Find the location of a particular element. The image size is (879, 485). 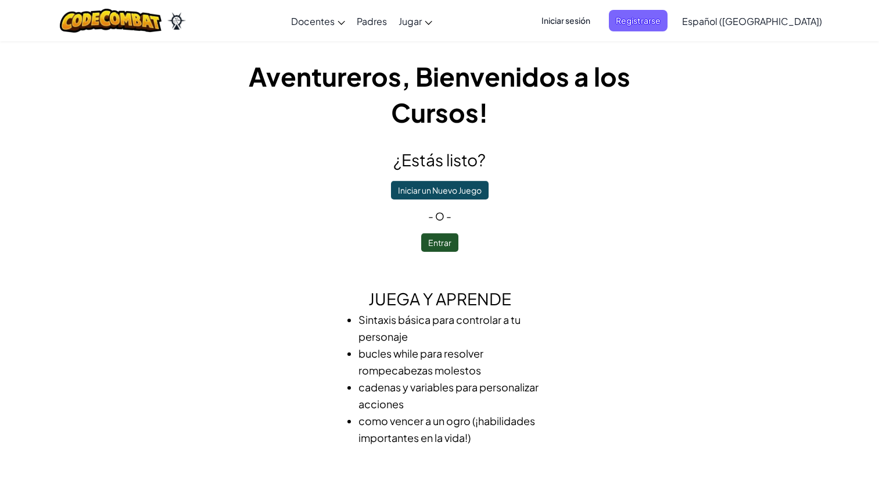

a: CodeCombat logo is located at coordinates (110, 20).